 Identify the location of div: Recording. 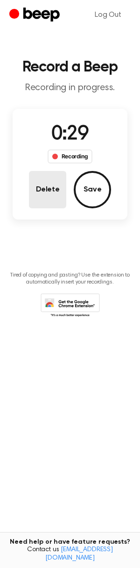
(70, 156).